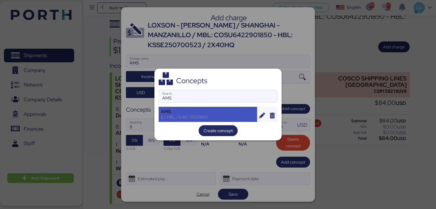  Describe the element at coordinates (192, 81) in the screenshot. I see `div: Concepts` at that location.